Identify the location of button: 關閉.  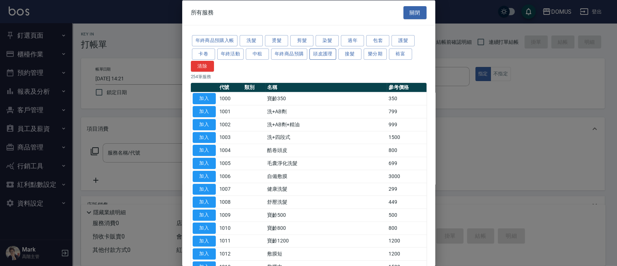
(415, 12).